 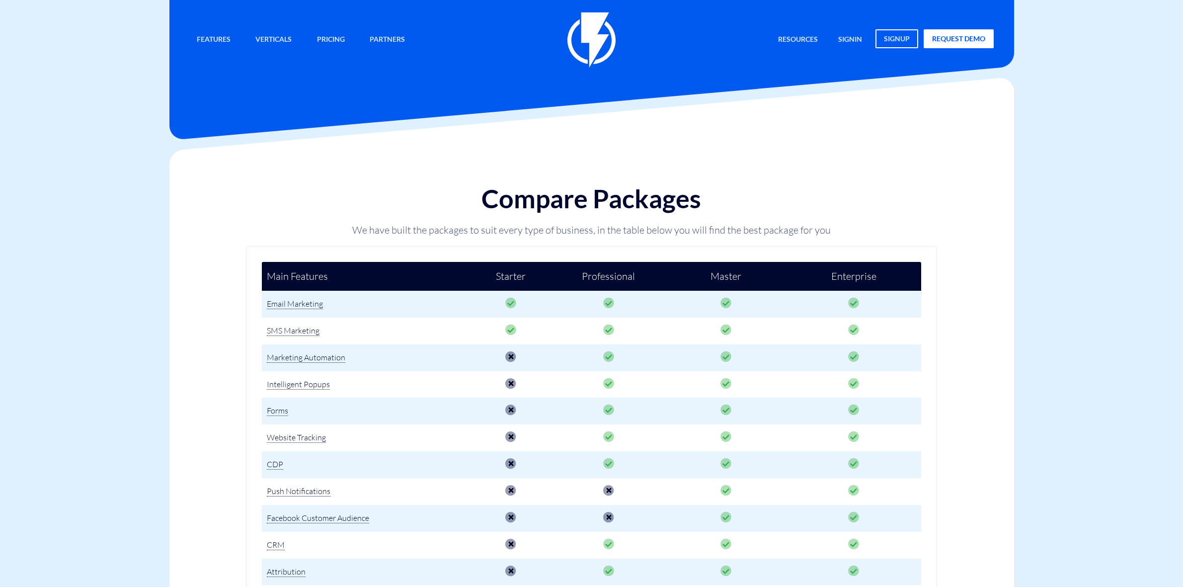 What do you see at coordinates (214, 40) in the screenshot?
I see `a: Features` at bounding box center [214, 40].